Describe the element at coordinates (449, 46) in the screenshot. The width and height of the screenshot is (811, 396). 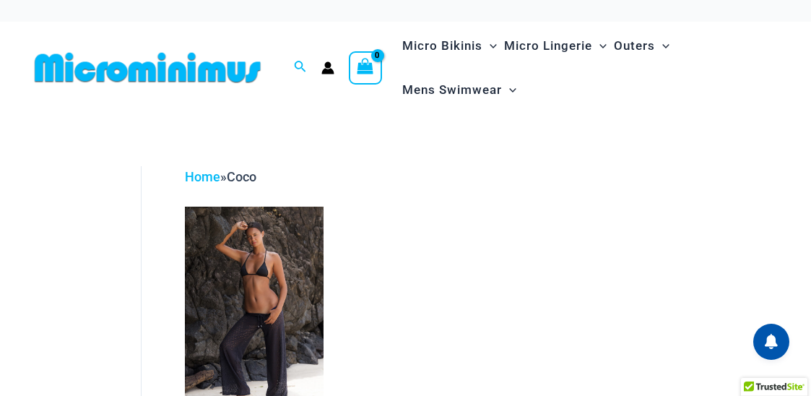
I see `a: Micro BikinisMenu ToggleMenu Toggle` at that location.